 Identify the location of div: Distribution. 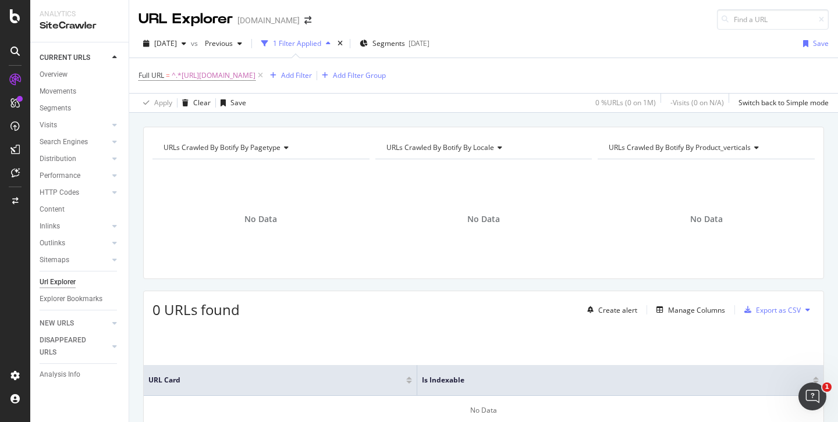
(58, 159).